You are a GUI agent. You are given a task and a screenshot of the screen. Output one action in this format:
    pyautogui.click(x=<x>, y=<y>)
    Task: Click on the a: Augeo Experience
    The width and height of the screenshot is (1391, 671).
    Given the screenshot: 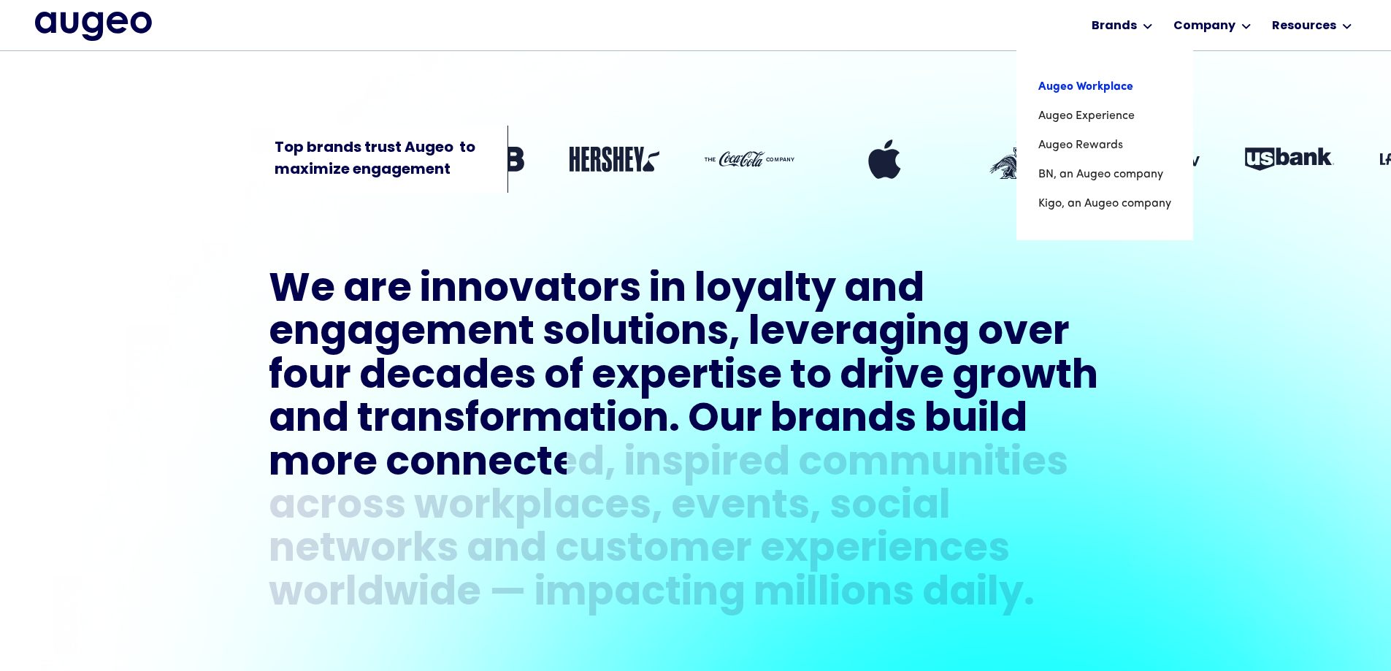 What is the action you would take?
    pyautogui.click(x=1105, y=116)
    